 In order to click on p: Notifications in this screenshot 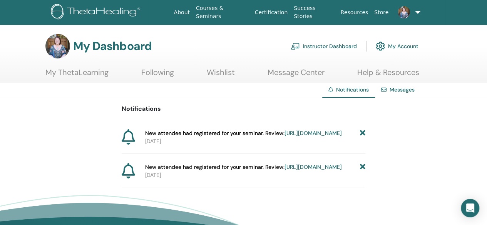, I will do `click(243, 109)`.